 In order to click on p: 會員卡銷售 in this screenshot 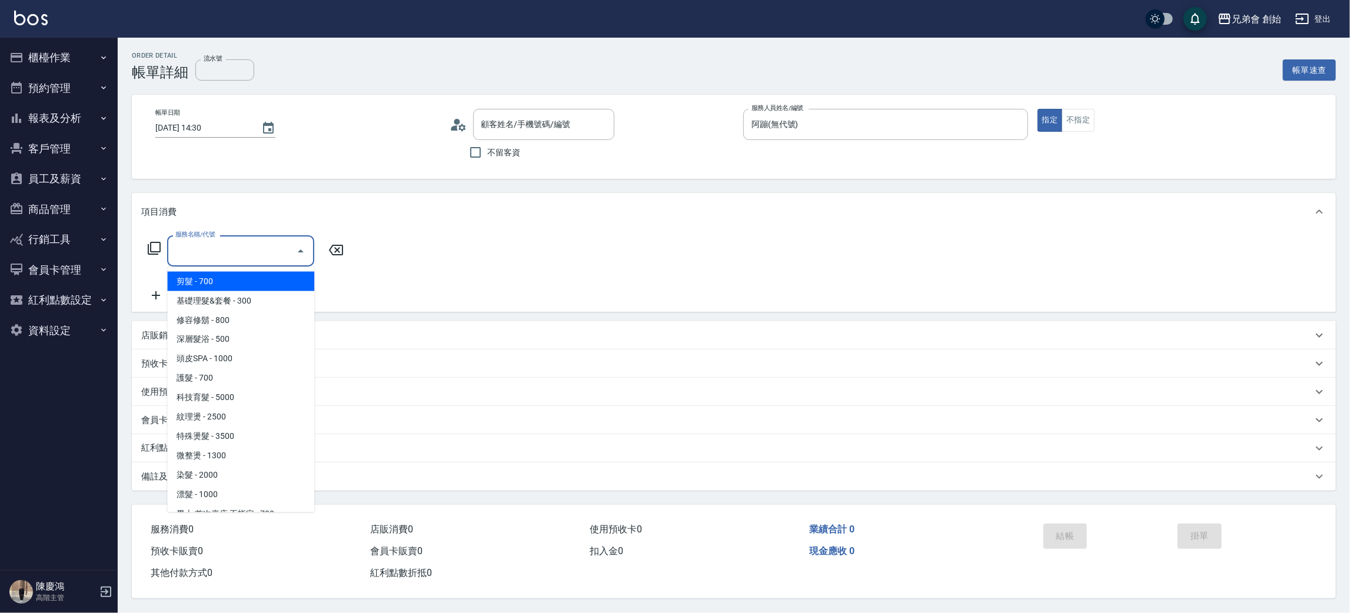, I will do `click(163, 420)`.